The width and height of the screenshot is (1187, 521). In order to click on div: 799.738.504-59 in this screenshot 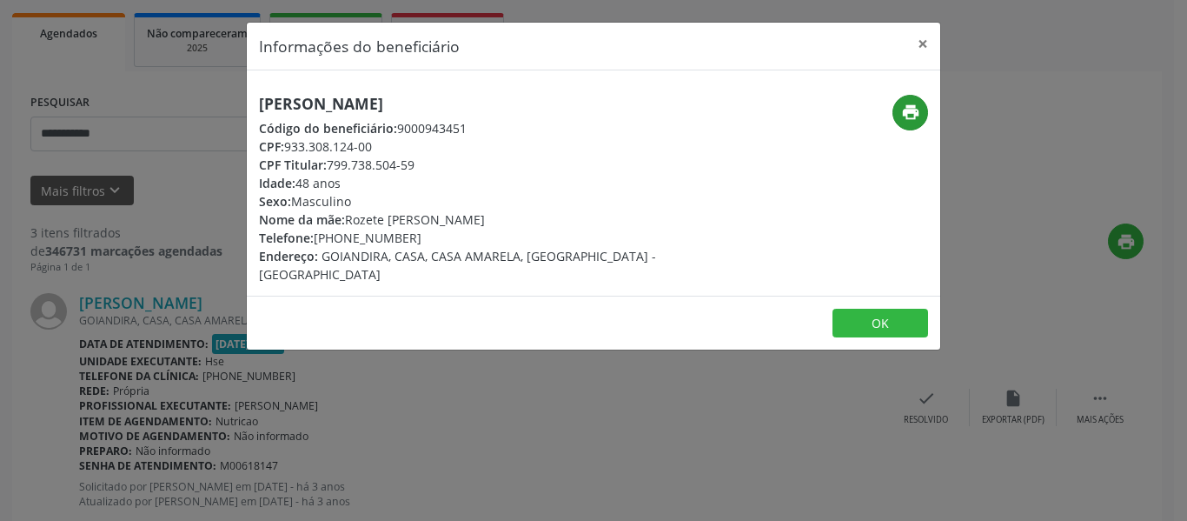, I will do `click(478, 164)`.